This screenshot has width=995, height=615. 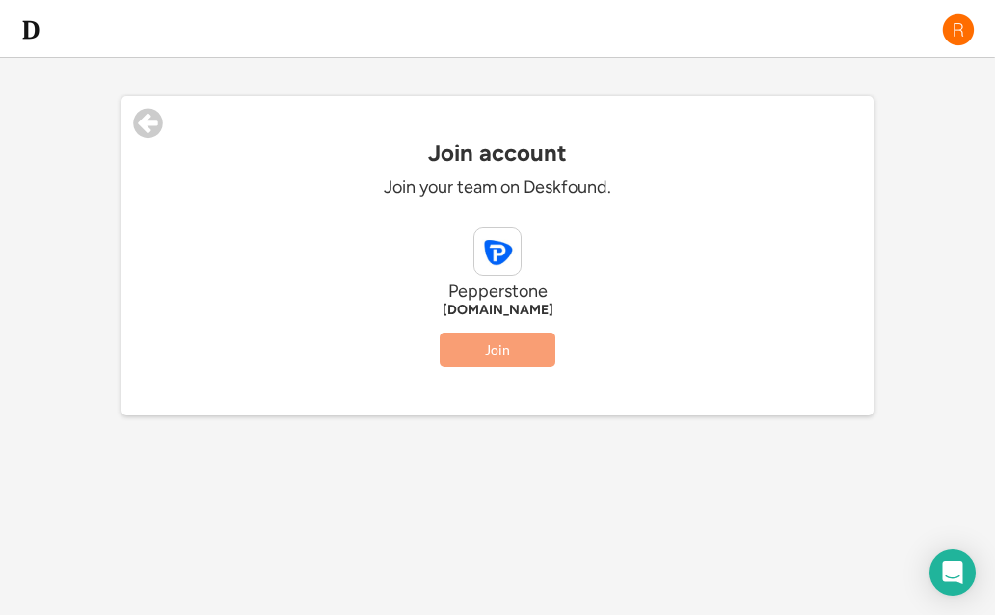 What do you see at coordinates (497, 187) in the screenshot?
I see `div: Join your team on Deskfound.` at bounding box center [497, 187].